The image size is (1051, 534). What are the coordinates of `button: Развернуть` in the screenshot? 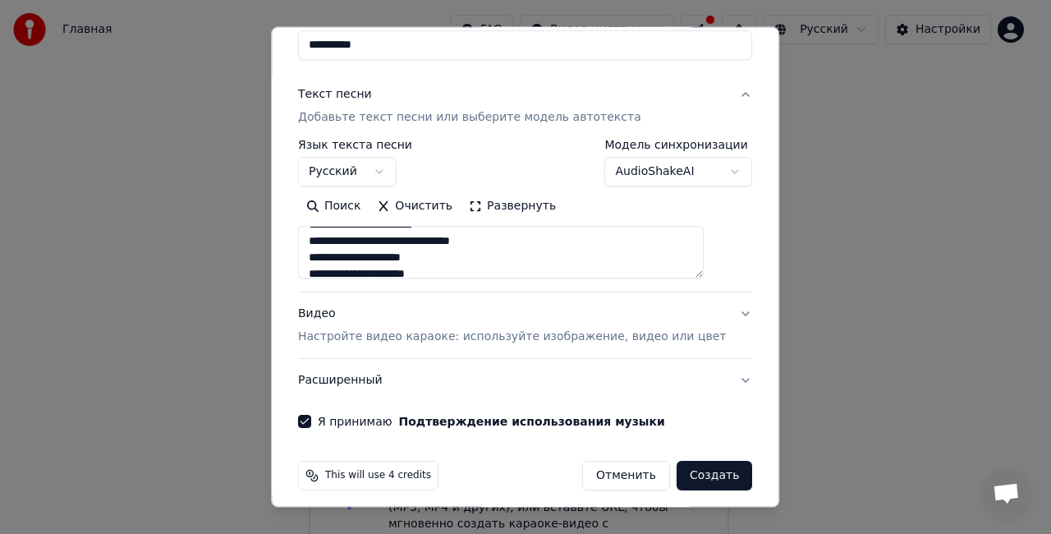 It's located at (513, 206).